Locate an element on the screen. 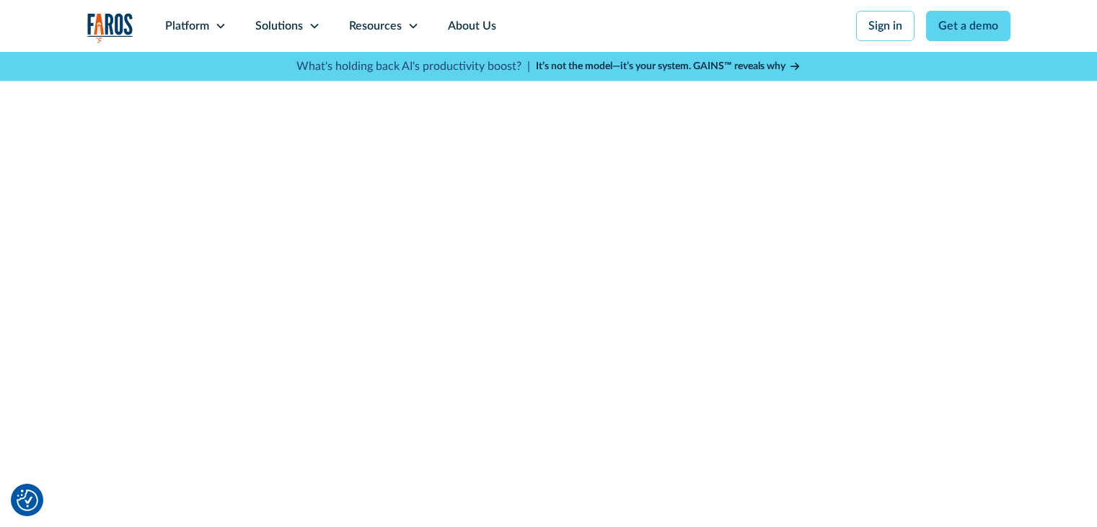 The width and height of the screenshot is (1097, 527). a: Get a demo is located at coordinates (968, 26).